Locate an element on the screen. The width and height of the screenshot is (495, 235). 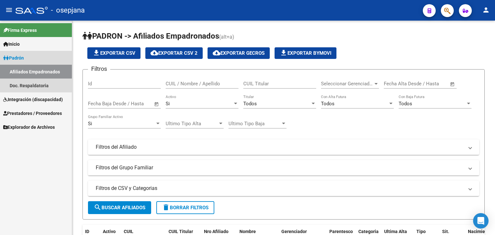
span: Exportar Bymovi is located at coordinates (305, 53).